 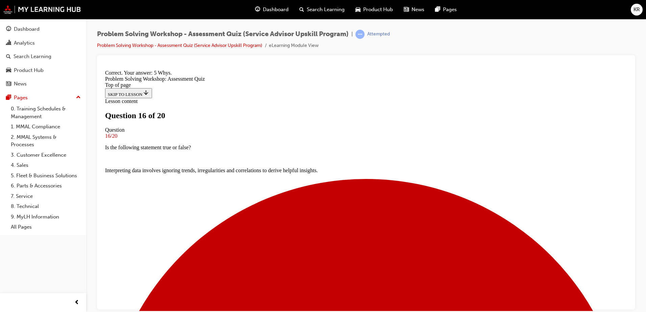 What do you see at coordinates (26, 27) in the screenshot?
I see `span: SKIP TO LESSON` at bounding box center [26, 27].